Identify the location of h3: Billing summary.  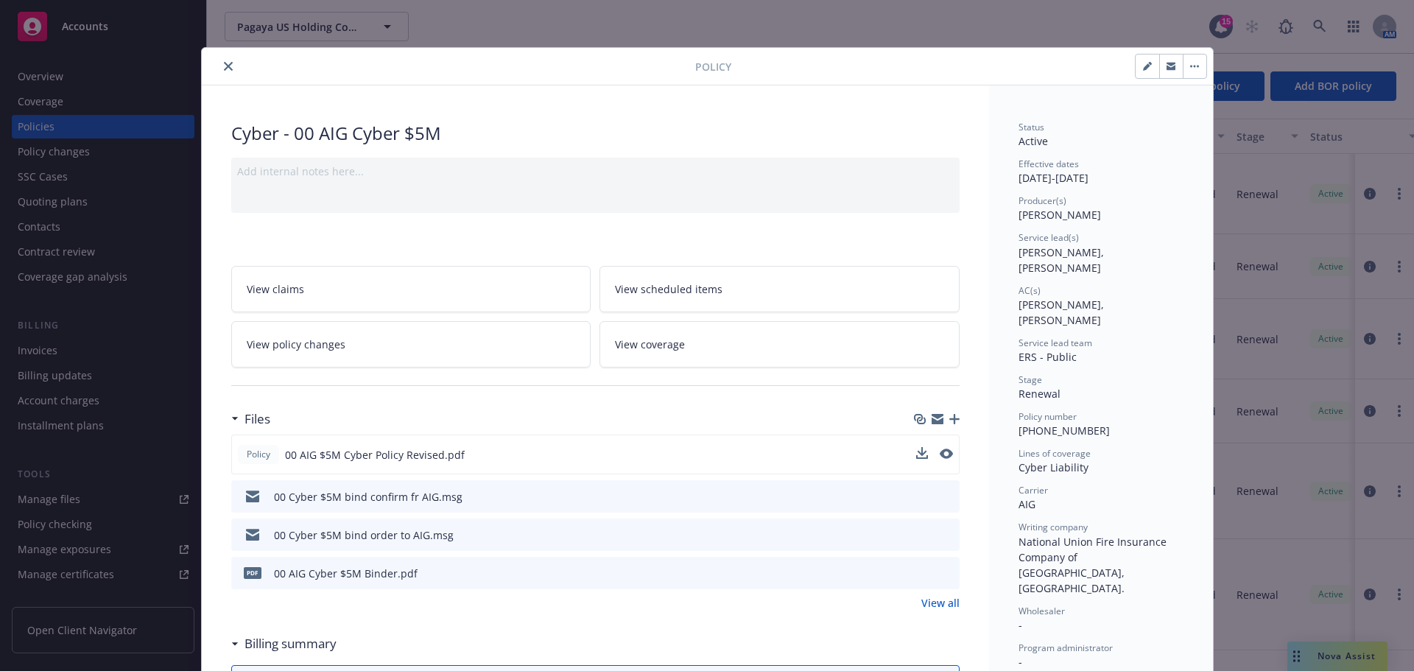
(290, 643).